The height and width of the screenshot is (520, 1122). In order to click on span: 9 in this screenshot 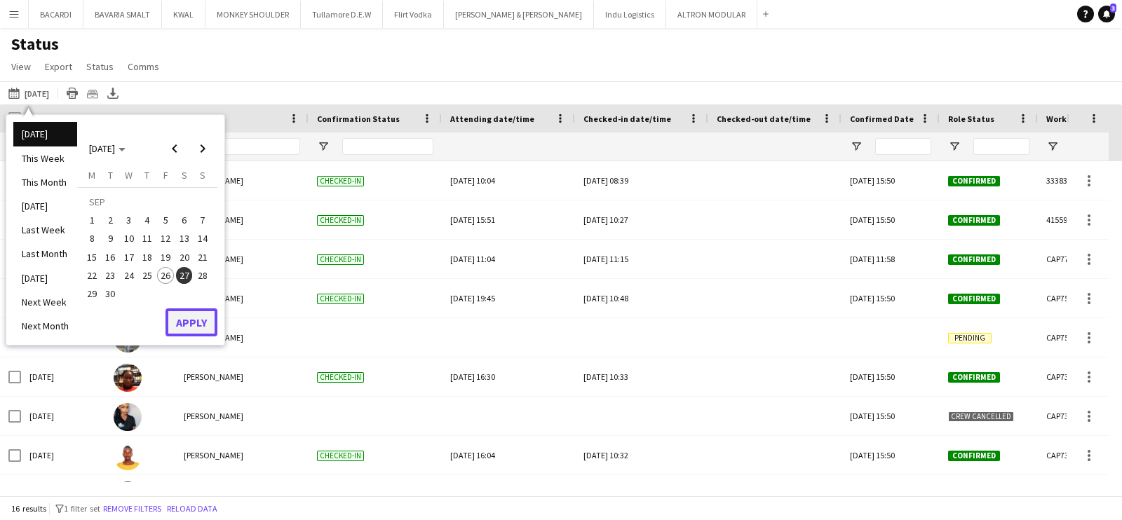, I will do `click(111, 239)`.